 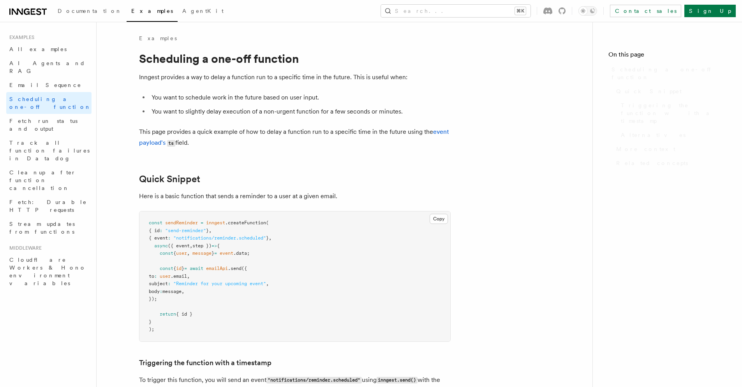 I want to click on li: You want to slightly delay execution of a non-urgent function for a few seconds or minutes., so click(x=300, y=111).